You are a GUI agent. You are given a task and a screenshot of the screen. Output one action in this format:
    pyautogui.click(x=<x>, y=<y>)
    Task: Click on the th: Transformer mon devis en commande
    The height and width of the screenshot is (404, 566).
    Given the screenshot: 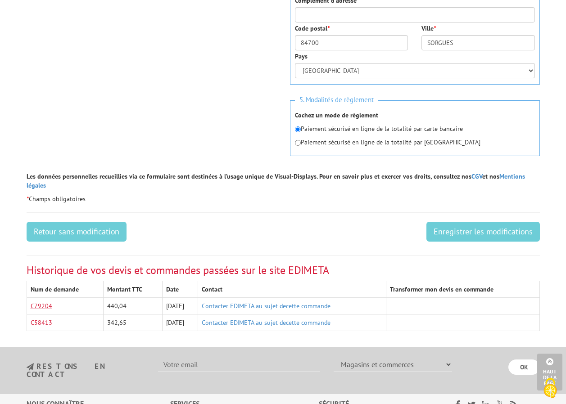 What is the action you would take?
    pyautogui.click(x=463, y=290)
    